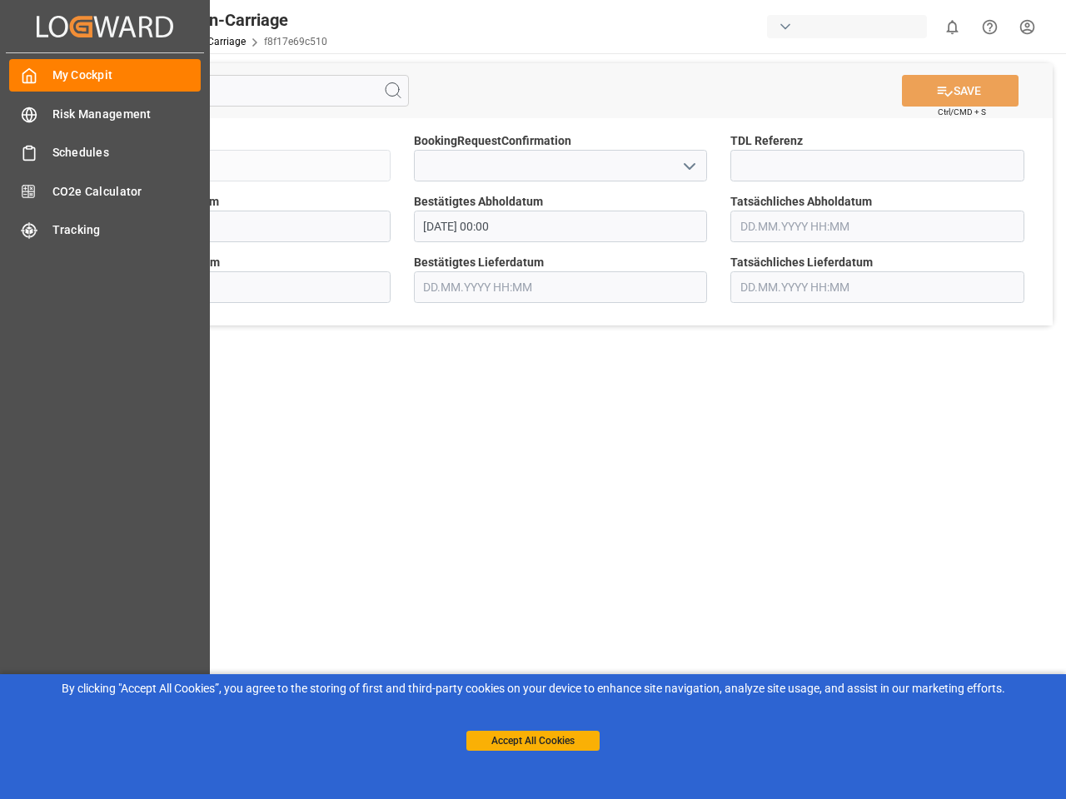 This screenshot has height=799, width=1066. What do you see at coordinates (533, 689) in the screenshot?
I see `div: By clicking "Accept All Cookies”, you agree to the storing of first and third-party cookies on yo...` at bounding box center [533, 689].